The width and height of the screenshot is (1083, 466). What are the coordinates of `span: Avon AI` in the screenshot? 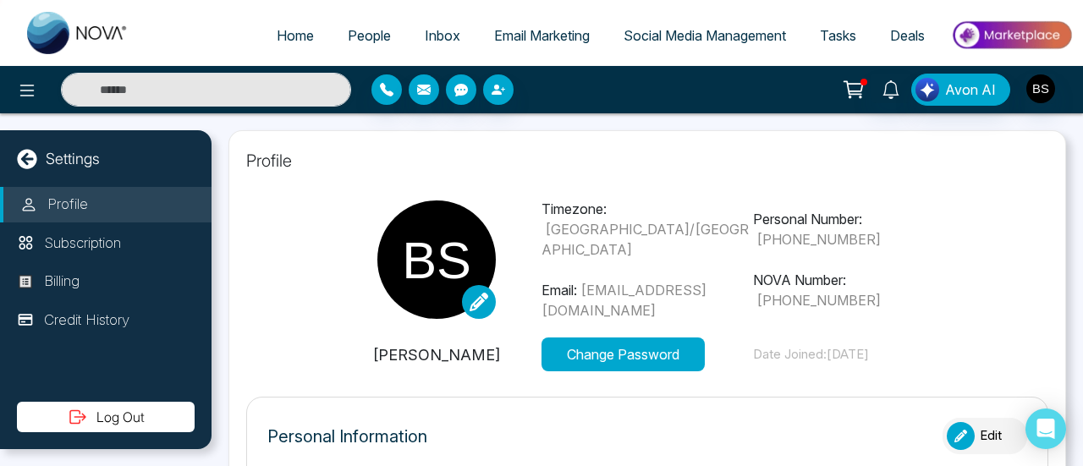 It's located at (970, 90).